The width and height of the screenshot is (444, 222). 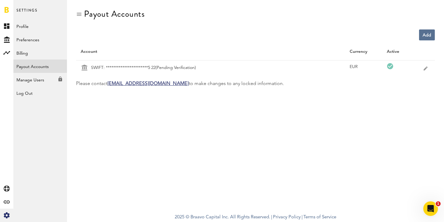 What do you see at coordinates (27, 13) in the screenshot?
I see `span: Settings` at bounding box center [27, 13].